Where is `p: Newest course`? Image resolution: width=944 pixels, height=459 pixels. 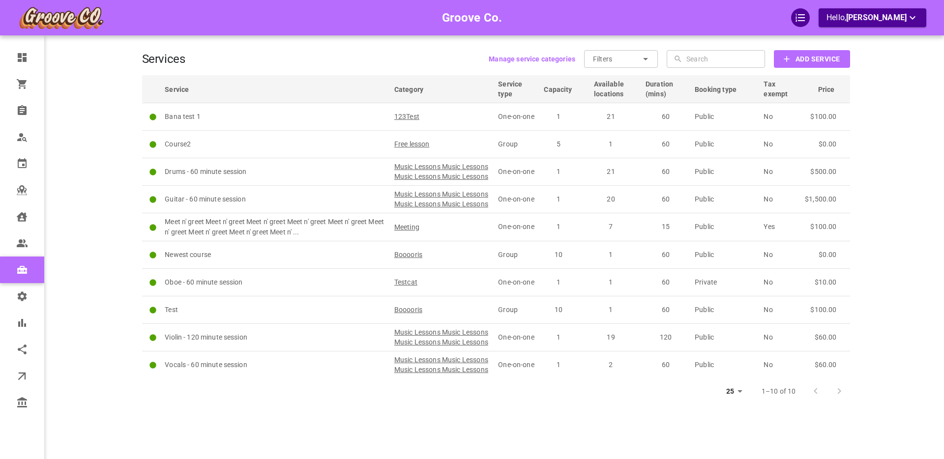 p: Newest course is located at coordinates (275, 255).